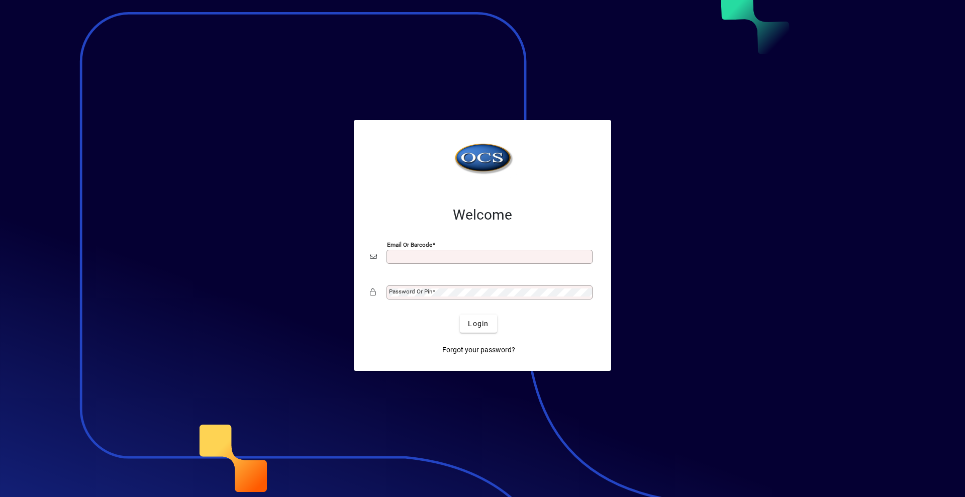 Image resolution: width=965 pixels, height=497 pixels. I want to click on button: Login, so click(478, 324).